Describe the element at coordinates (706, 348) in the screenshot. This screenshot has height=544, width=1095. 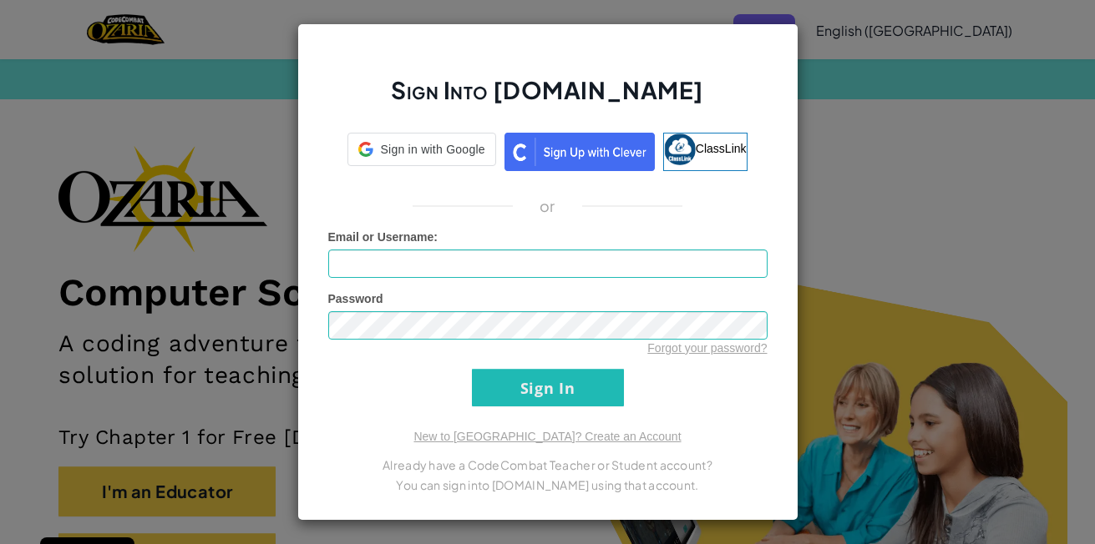
I see `a: Forgot your password?` at that location.